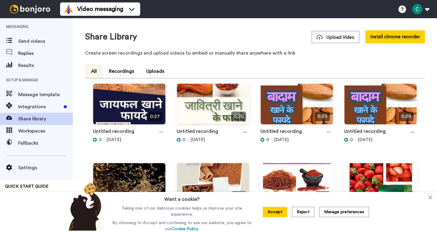 Image resolution: width=437 pixels, height=232 pixels. I want to click on img: a30f4256-99d5-4db0-b844-76b93e4e2154_thumbnail_source_1755235901.jpg, so click(297, 107).